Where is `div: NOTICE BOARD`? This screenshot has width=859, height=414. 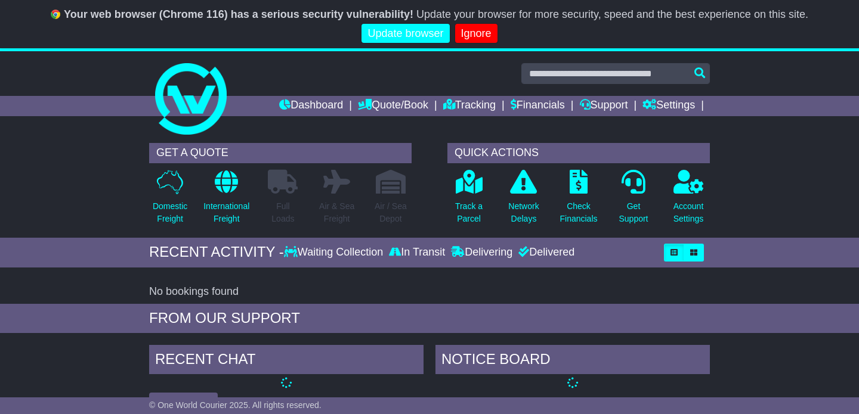
div: NOTICE BOARD is located at coordinates (572, 361).